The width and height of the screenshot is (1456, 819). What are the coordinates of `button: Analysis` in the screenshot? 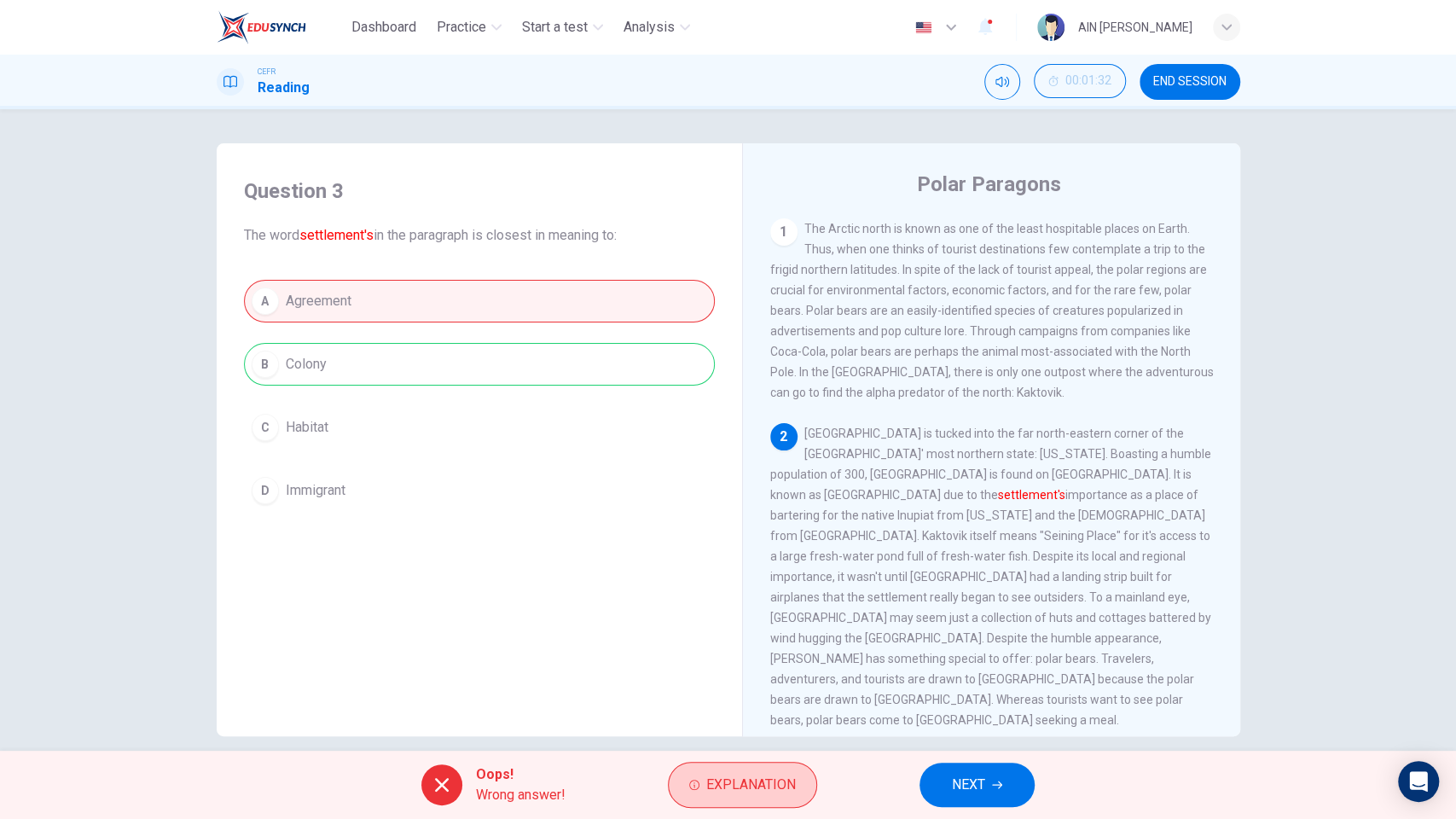 It's located at (656, 27).